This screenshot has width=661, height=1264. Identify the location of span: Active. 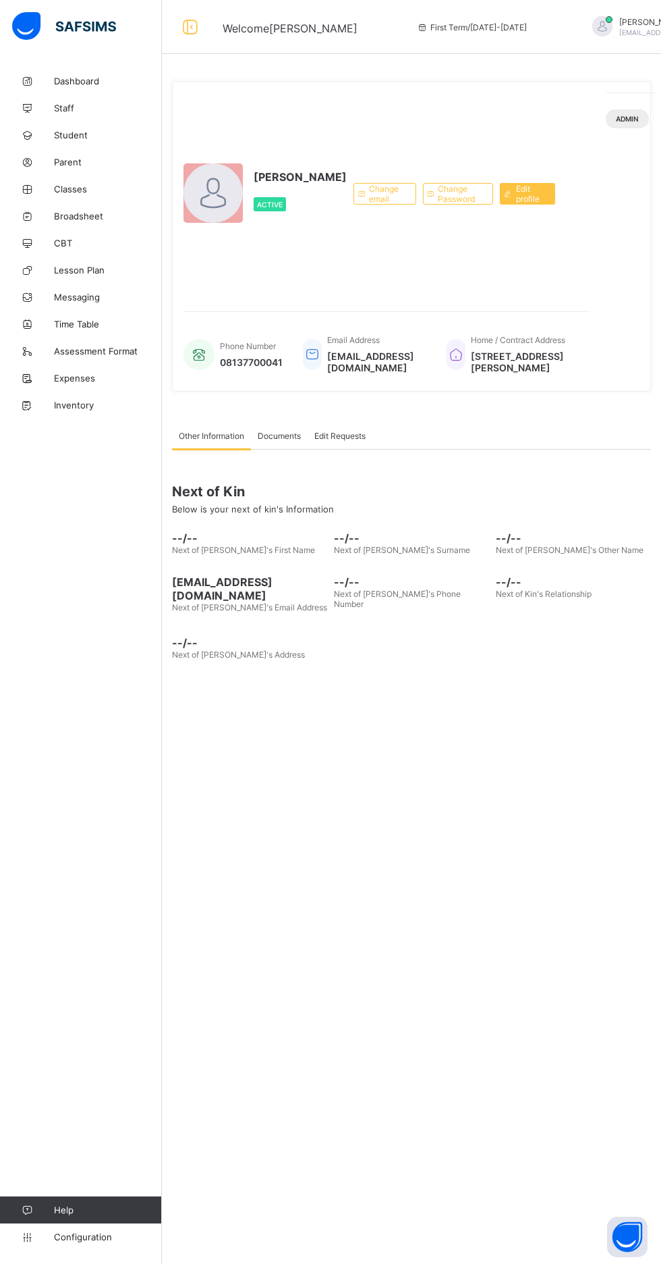
(270, 205).